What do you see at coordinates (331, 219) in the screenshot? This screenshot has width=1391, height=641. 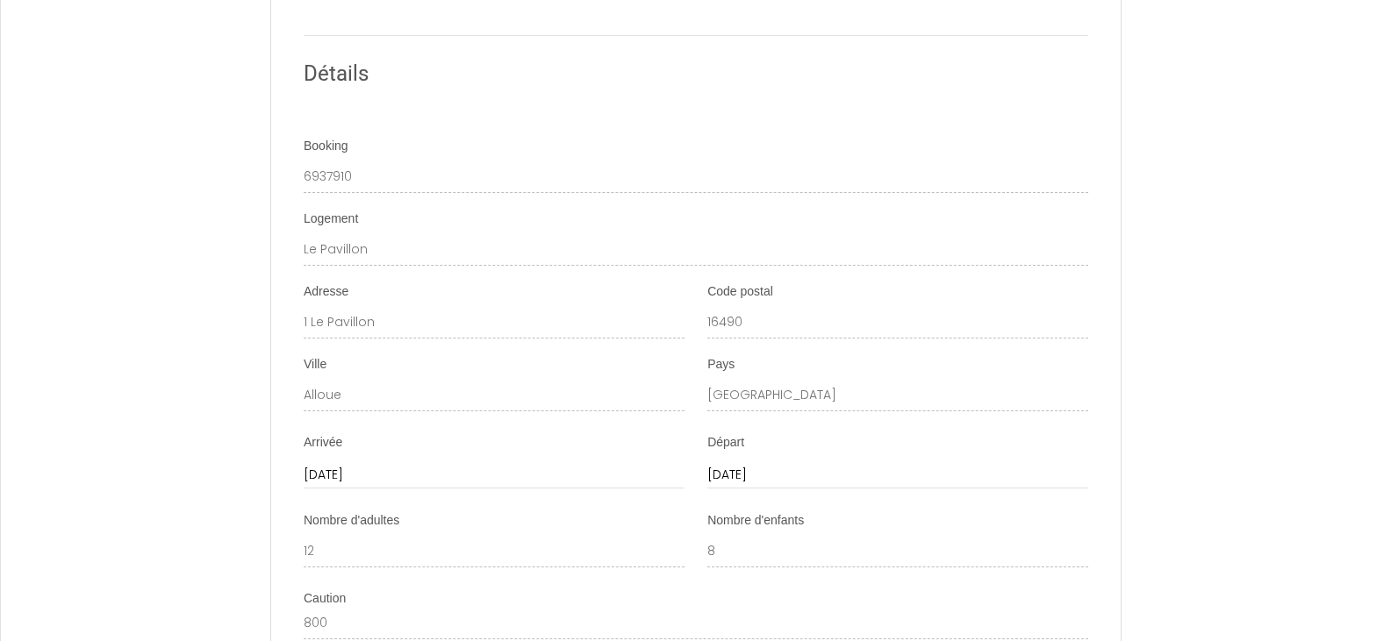 I see `label: Logement` at bounding box center [331, 219].